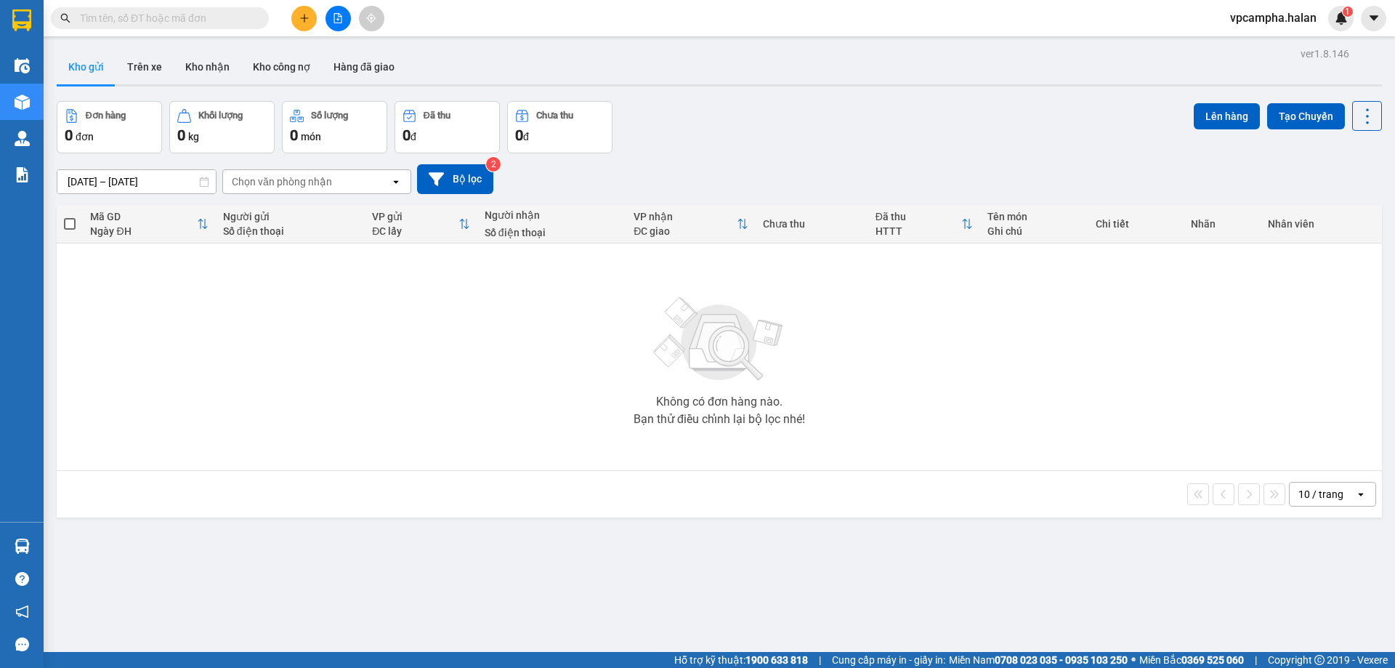  I want to click on div: Chọn văn phòng nhận, so click(282, 182).